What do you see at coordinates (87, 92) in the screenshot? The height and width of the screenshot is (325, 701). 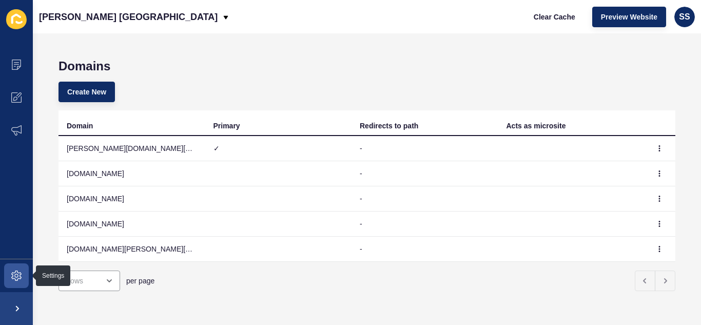 I see `span: Create New` at bounding box center [87, 92].